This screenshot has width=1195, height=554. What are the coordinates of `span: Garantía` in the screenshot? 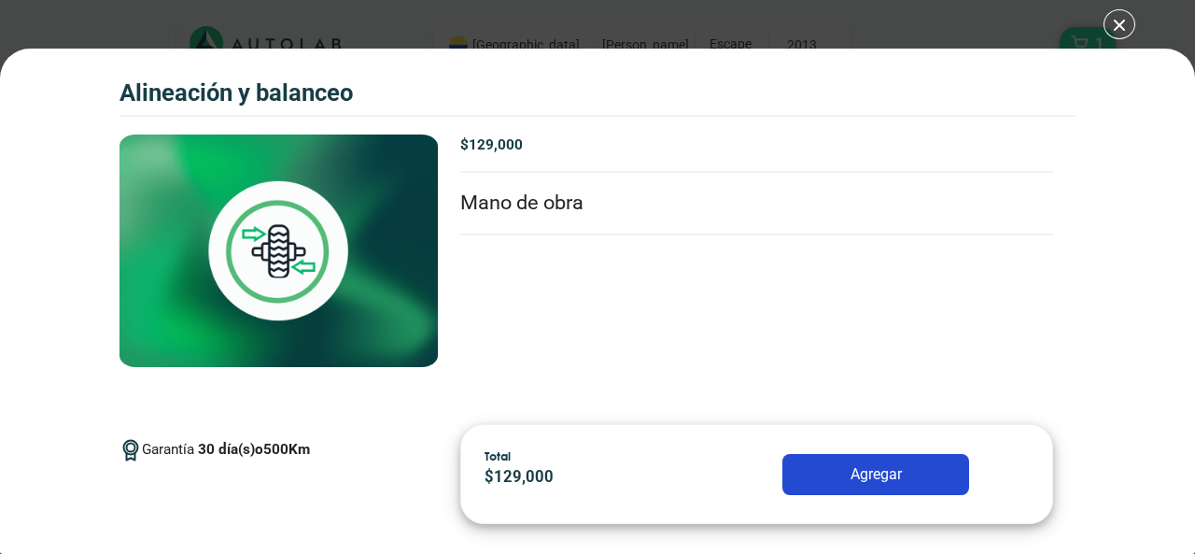 It's located at (226, 457).